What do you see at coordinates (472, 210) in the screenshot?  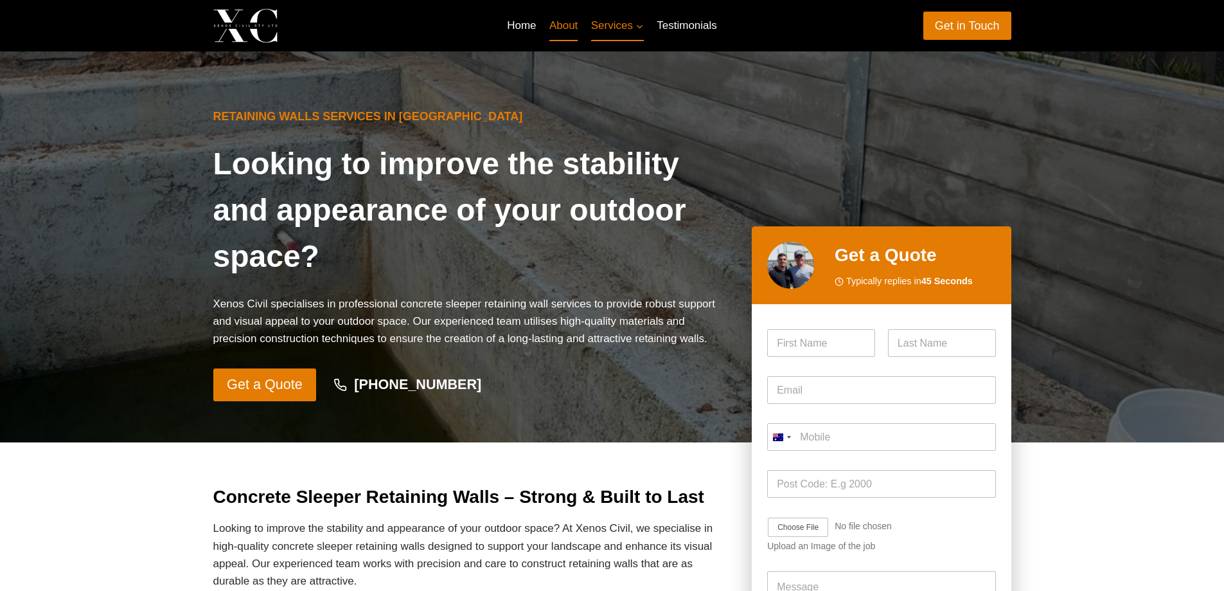 I see `h1: Looking to improve the stability and appearance of your outdoor space?` at bounding box center [472, 210].